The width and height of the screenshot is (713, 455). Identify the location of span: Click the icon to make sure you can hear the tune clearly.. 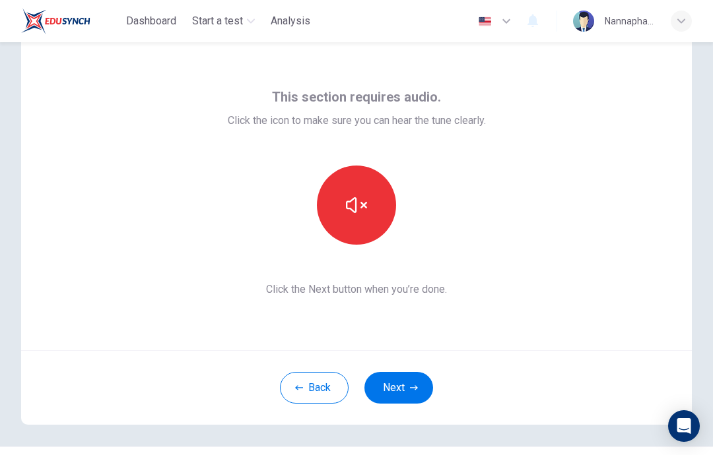
(356, 121).